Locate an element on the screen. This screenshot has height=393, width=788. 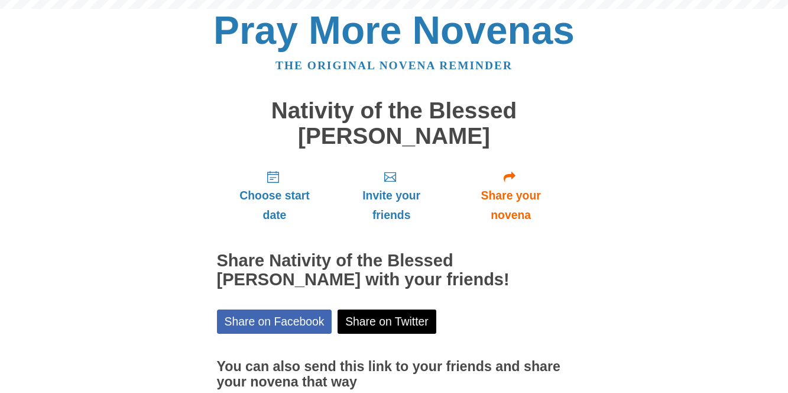
a: The original novena reminder is located at coordinates (394, 65).